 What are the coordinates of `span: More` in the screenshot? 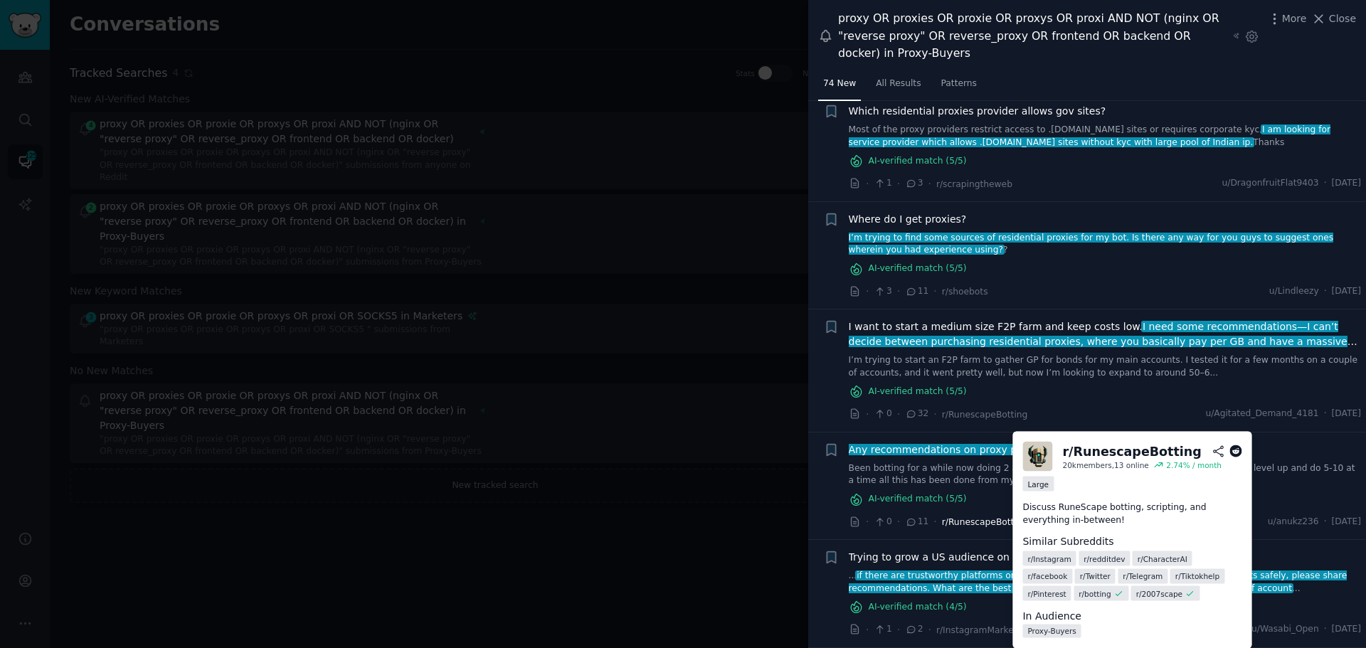 It's located at (1294, 18).